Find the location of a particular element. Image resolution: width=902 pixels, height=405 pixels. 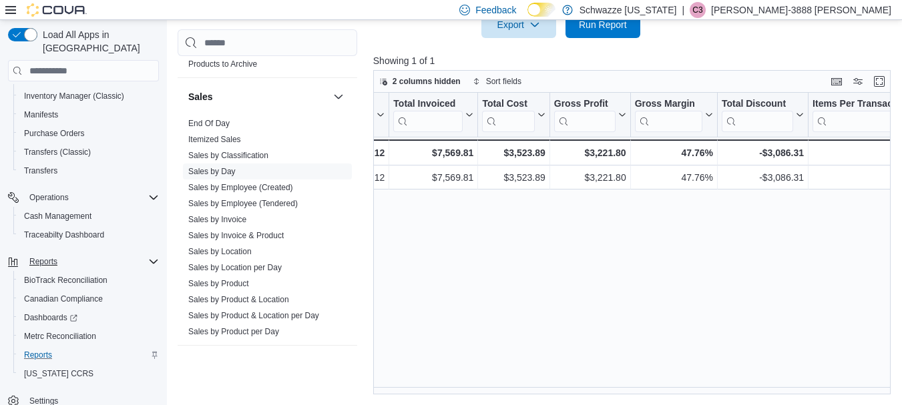

button: Purchase Orders is located at coordinates (89, 133).